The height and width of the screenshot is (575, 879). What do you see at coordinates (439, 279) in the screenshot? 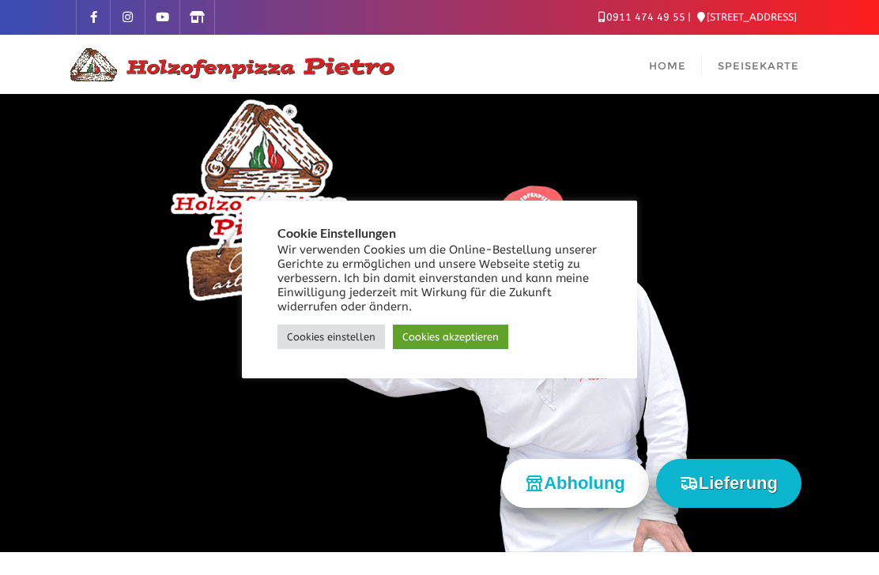
I see `div: Wir verwenden Cookies um die Online-Bestellung unserer Gerichte zu ermöglichen und unsere Webseit...` at bounding box center [439, 279].